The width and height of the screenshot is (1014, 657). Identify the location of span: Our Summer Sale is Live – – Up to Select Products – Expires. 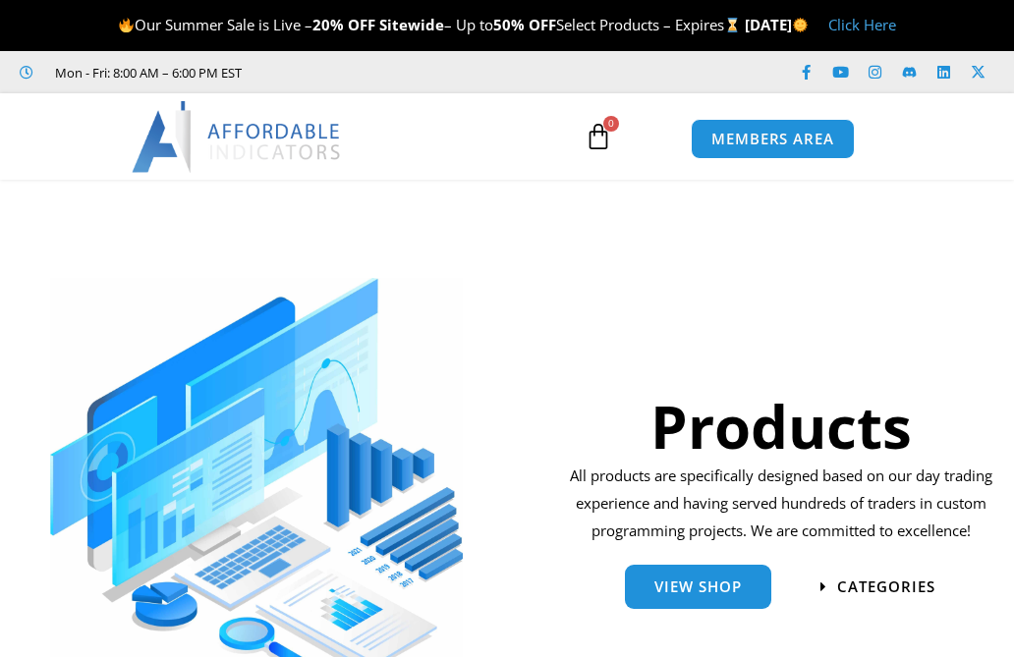
(431, 25).